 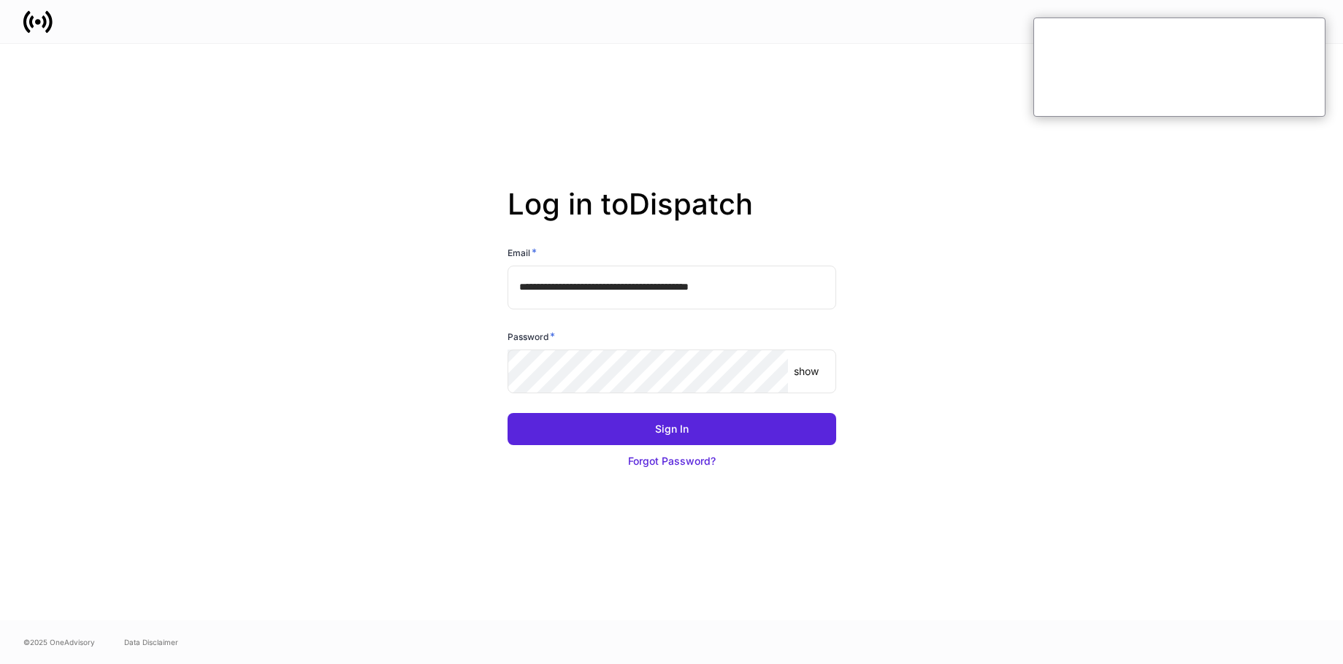 What do you see at coordinates (672, 429) in the screenshot?
I see `button: Sign In` at bounding box center [672, 429].